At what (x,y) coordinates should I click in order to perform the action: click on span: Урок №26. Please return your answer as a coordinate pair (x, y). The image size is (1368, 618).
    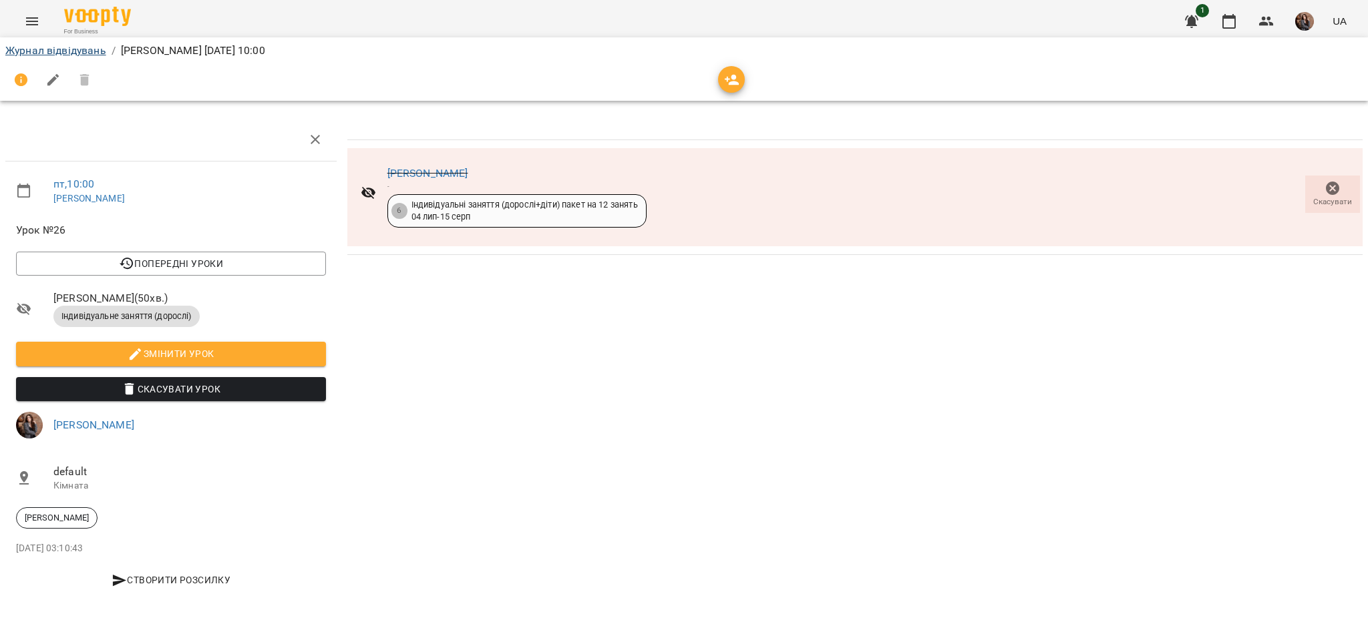
    Looking at the image, I should click on (171, 230).